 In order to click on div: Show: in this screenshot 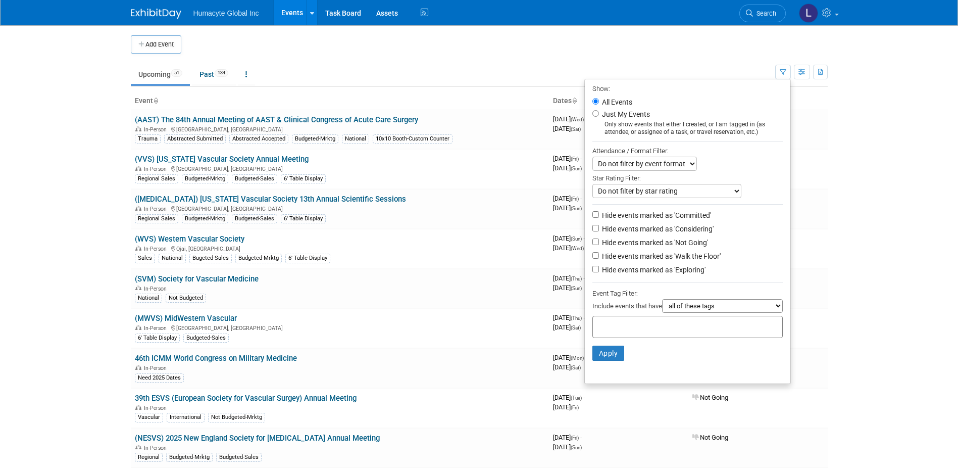, I will do `click(688, 88)`.